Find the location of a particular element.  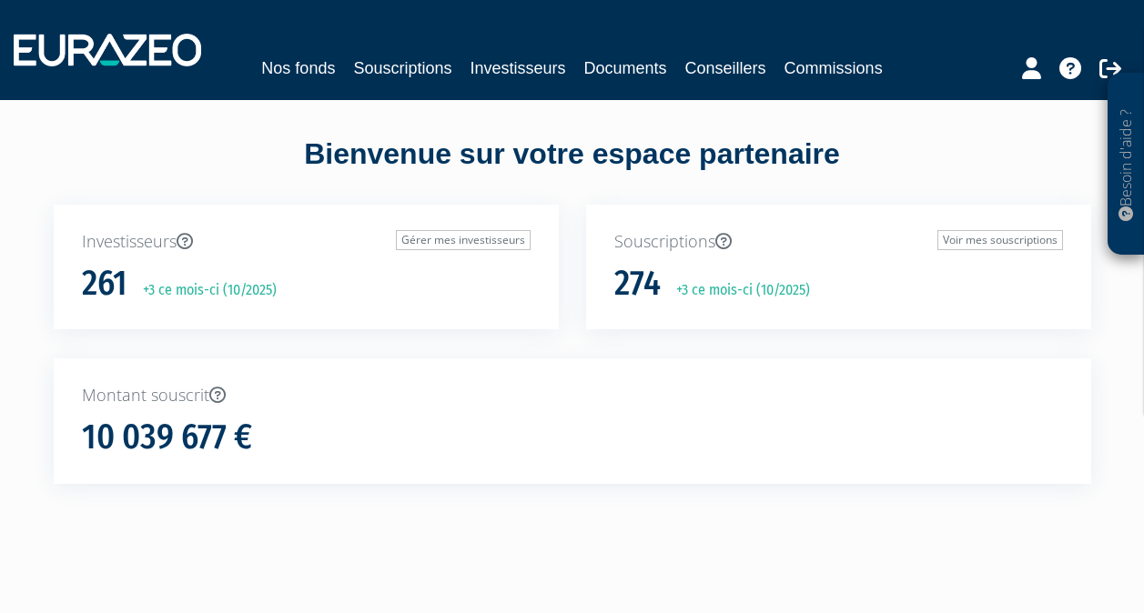

a: Voir mes souscriptions is located at coordinates (1000, 240).